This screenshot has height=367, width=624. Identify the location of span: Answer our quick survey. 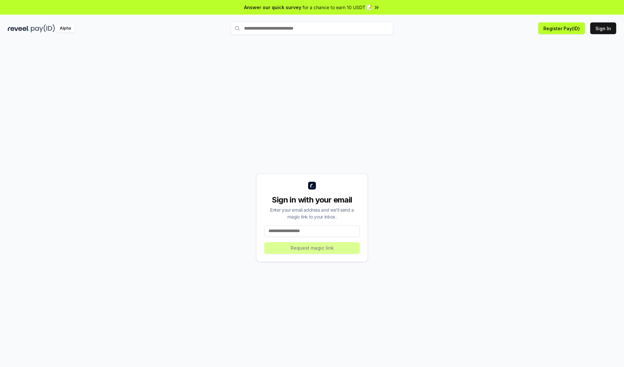
(273, 7).